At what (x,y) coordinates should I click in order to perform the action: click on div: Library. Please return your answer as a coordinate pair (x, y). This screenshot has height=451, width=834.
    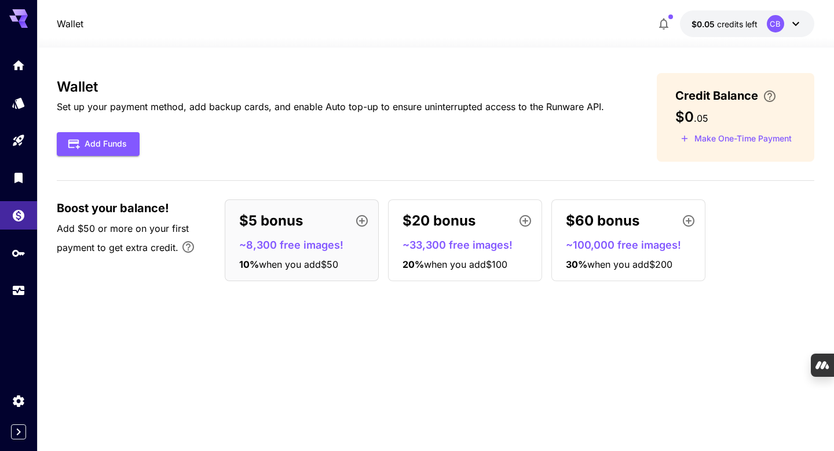
    Looking at the image, I should click on (19, 177).